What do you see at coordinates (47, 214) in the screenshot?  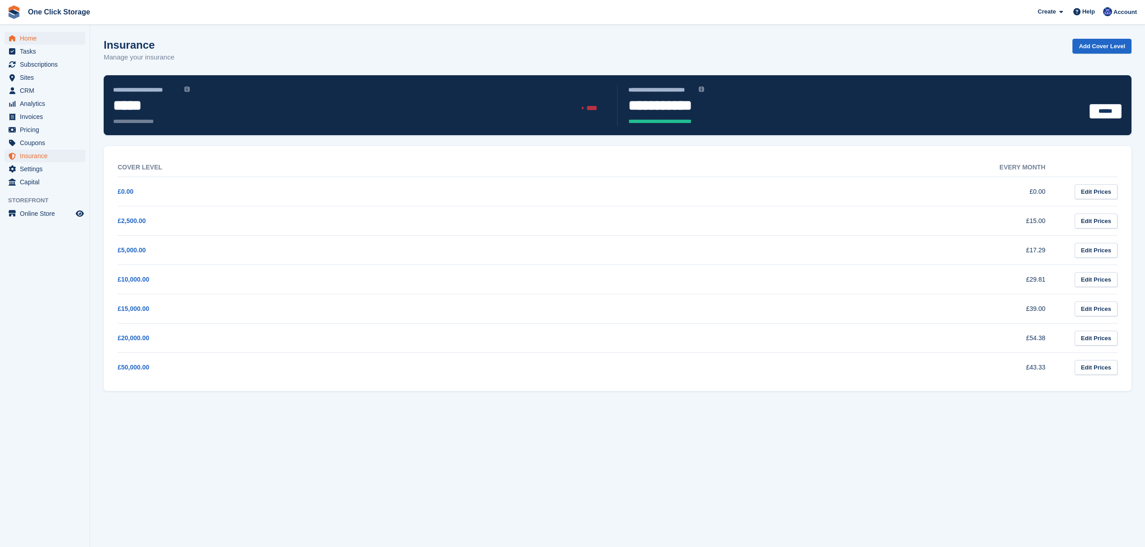 I see `span: Online Store` at bounding box center [47, 214].